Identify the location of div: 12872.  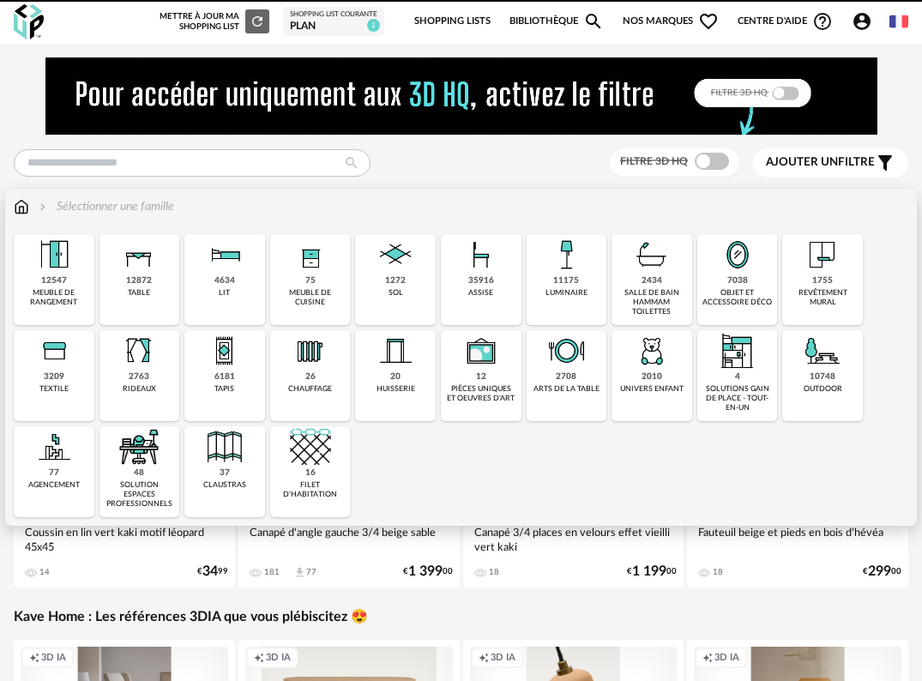
(139, 281).